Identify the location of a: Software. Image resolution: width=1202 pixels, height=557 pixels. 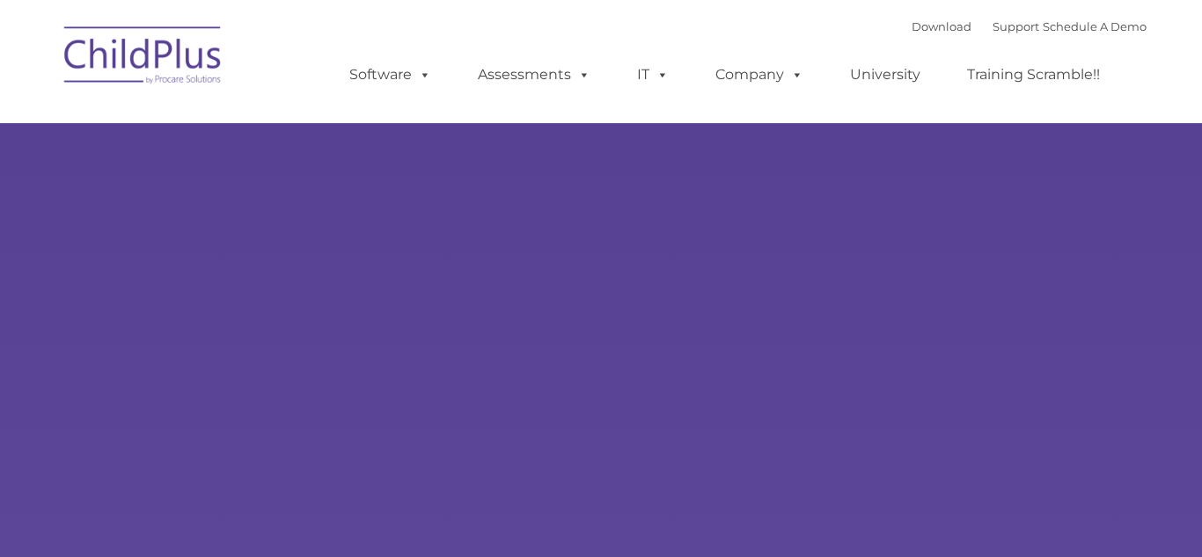
(390, 75).